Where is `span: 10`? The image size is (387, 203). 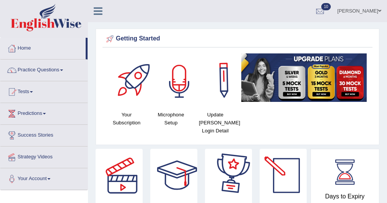 span: 10 is located at coordinates (326, 7).